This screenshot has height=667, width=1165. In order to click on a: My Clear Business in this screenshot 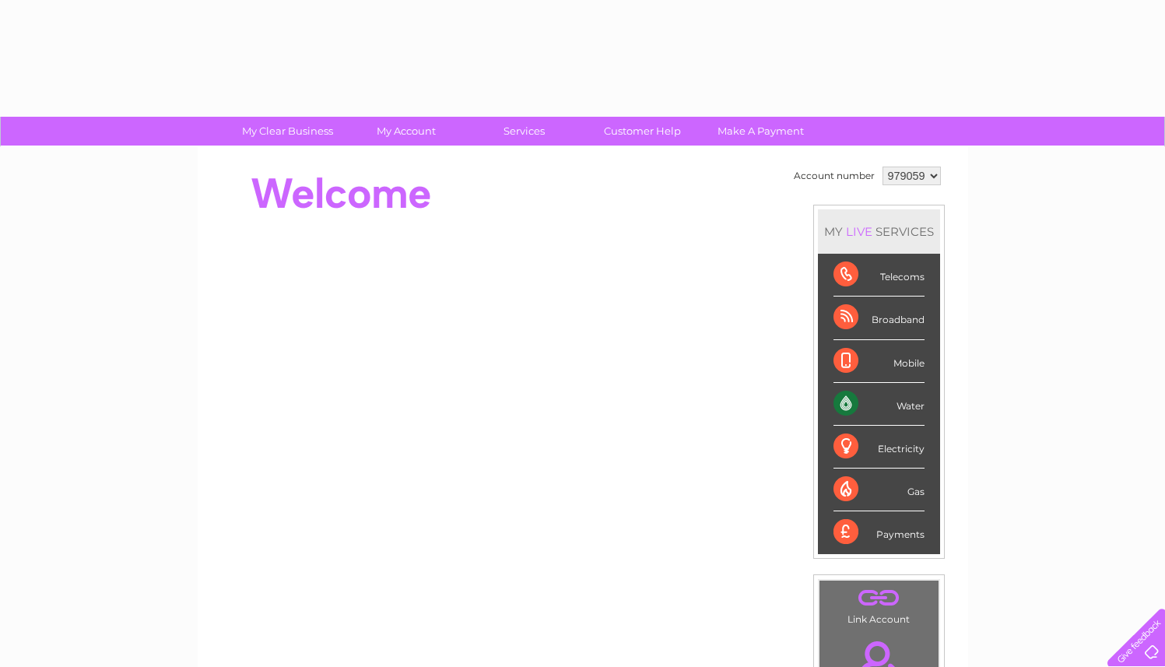, I will do `click(287, 131)`.